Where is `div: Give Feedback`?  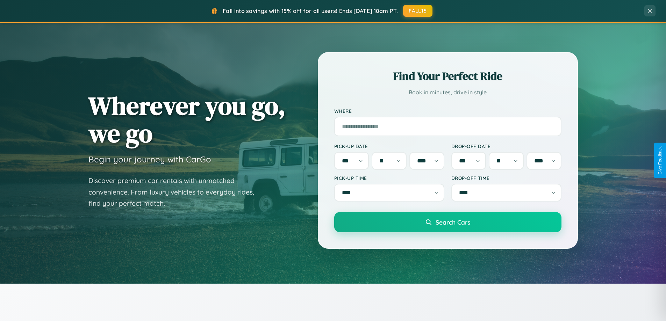 div: Give Feedback is located at coordinates (660, 161).